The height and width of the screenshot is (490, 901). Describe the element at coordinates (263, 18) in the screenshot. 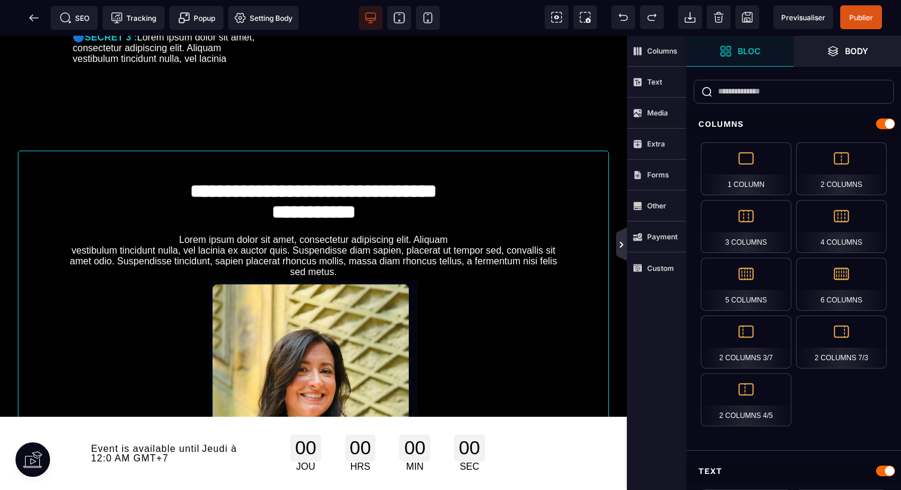

I see `span: Setting Body` at that location.